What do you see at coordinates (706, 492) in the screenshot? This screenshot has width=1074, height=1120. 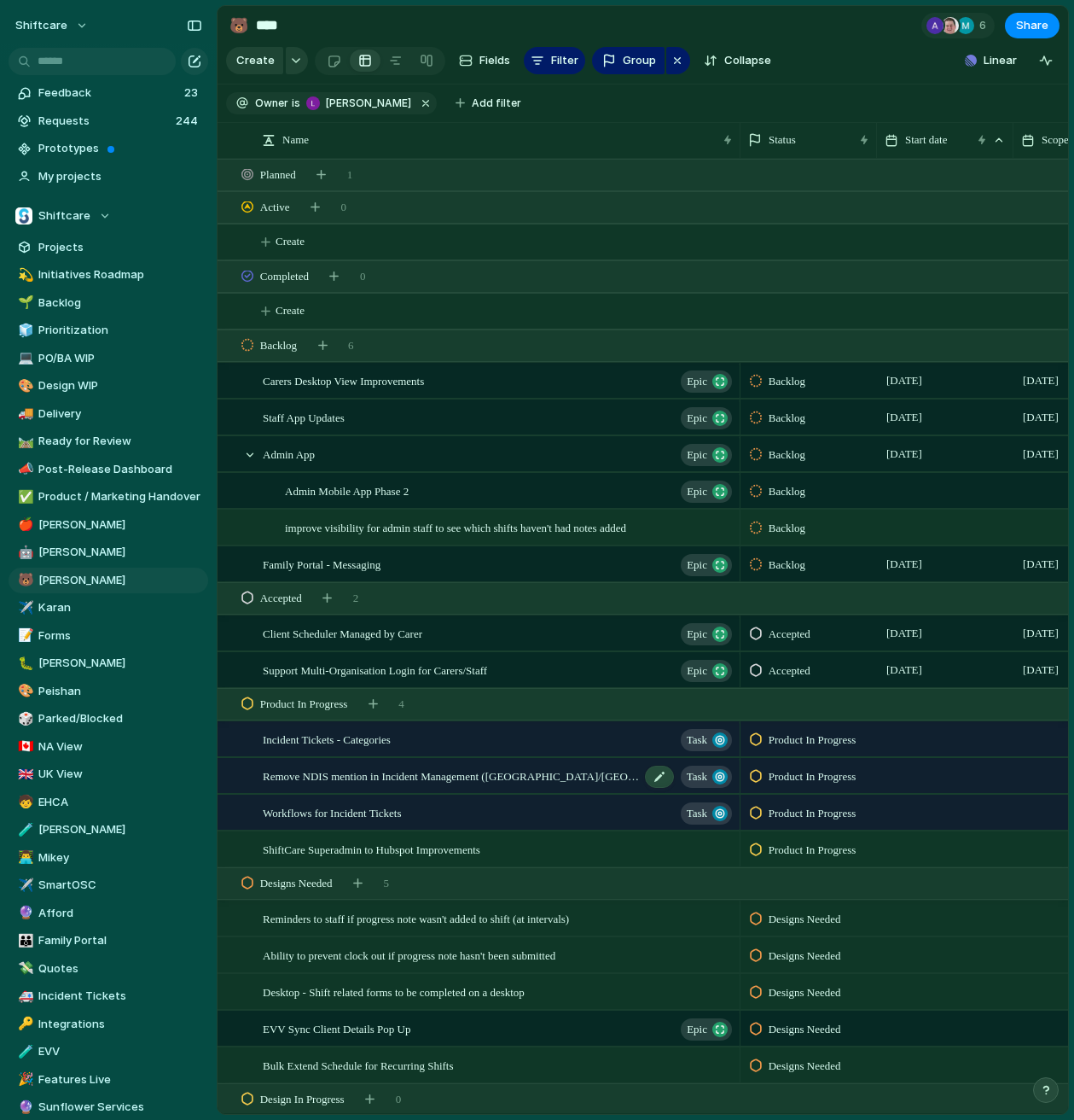 I see `button: Epic` at bounding box center [706, 492].